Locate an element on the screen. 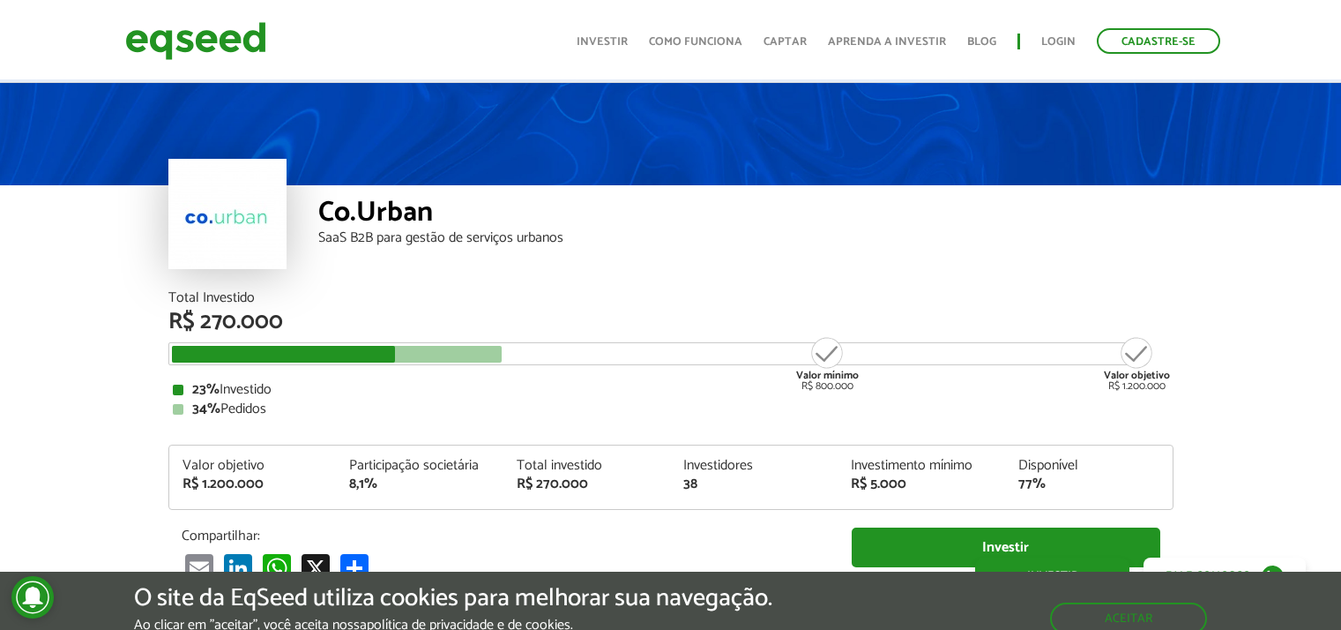 This screenshot has width=1341, height=630. a: Como funciona is located at coordinates (696, 41).